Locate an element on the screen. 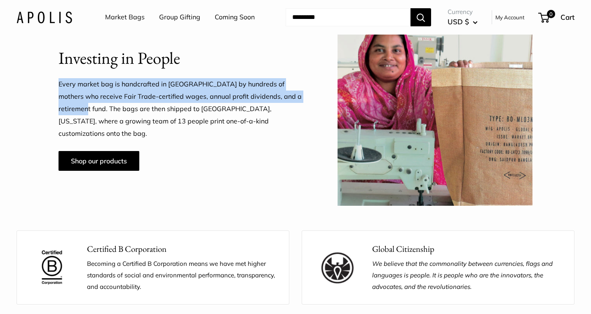 The width and height of the screenshot is (591, 314). a: Group Gifting is located at coordinates (180, 17).